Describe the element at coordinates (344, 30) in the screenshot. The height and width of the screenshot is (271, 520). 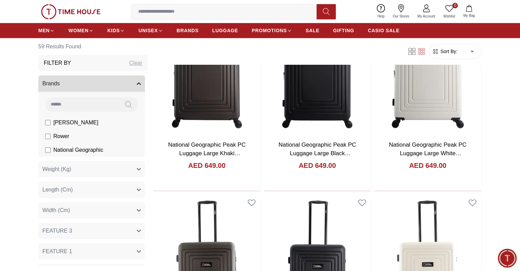
I see `span: GIFTING` at that location.